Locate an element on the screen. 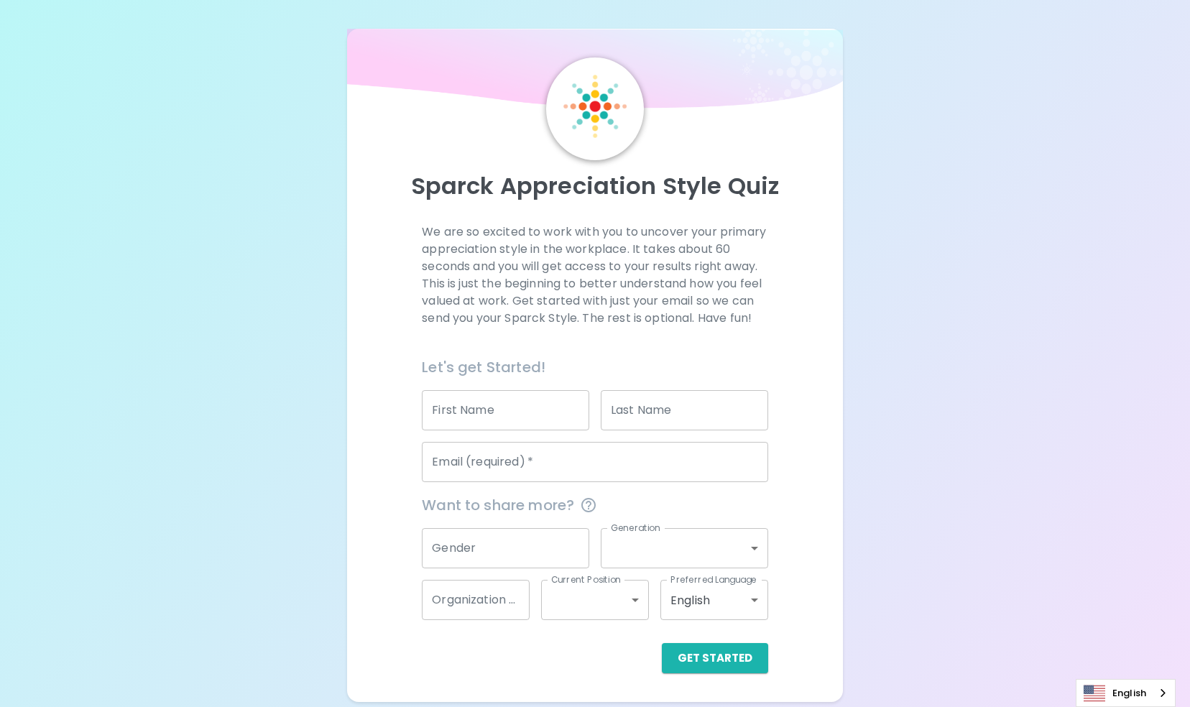 Image resolution: width=1190 pixels, height=707 pixels. button: Get Started is located at coordinates (715, 658).